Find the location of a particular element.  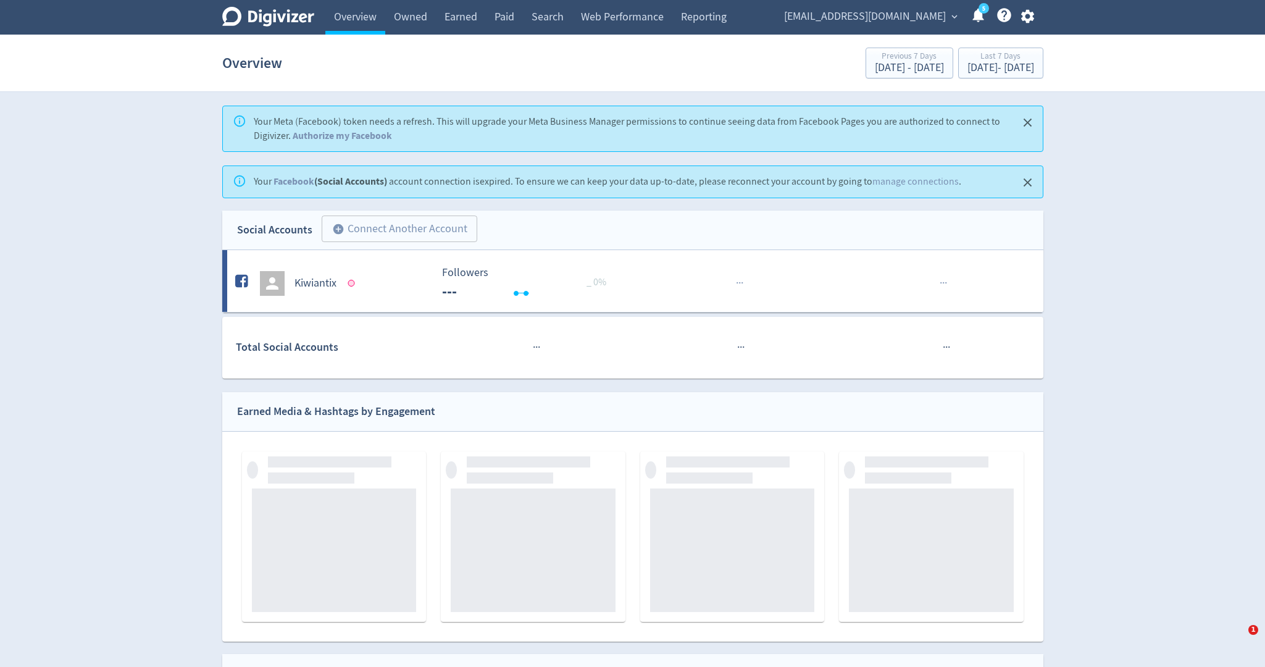

div: Your account connection is expired . To ensure we can keep your data up-to-date, please reconnect... is located at coordinates (608, 182).